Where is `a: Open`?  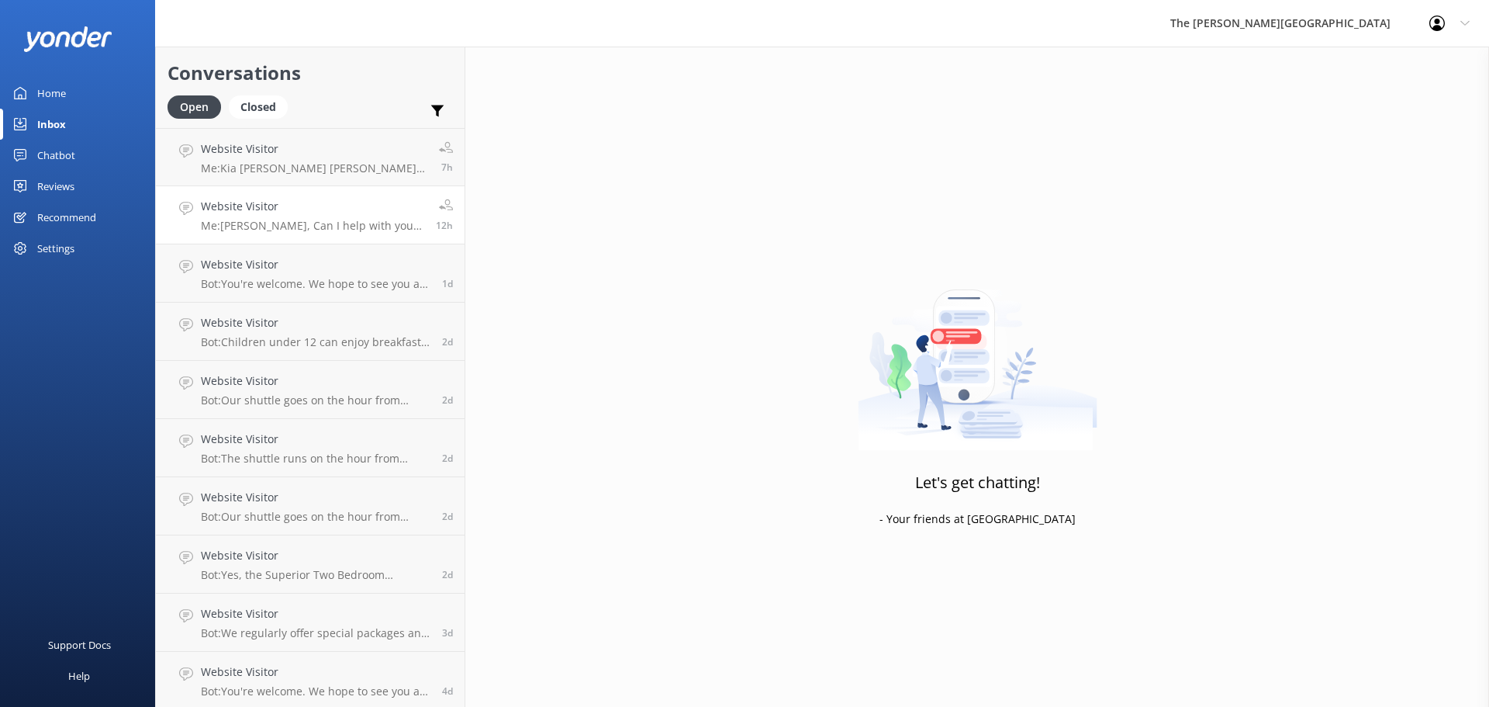 a: Open is located at coordinates (198, 106).